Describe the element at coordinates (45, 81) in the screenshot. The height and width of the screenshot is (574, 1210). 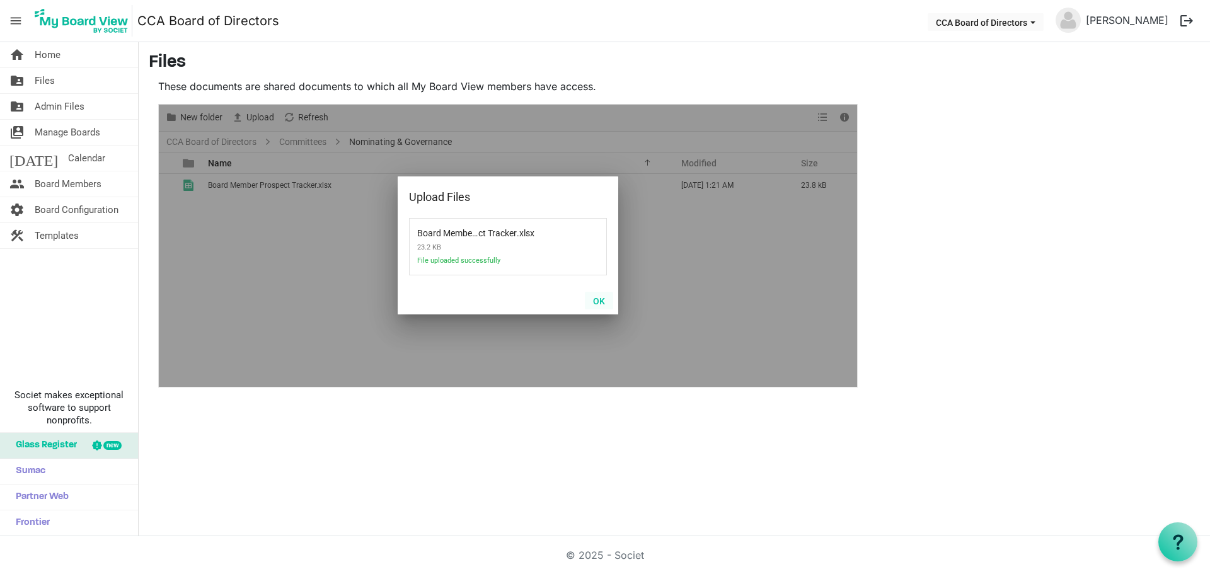
I see `span: Files` at that location.